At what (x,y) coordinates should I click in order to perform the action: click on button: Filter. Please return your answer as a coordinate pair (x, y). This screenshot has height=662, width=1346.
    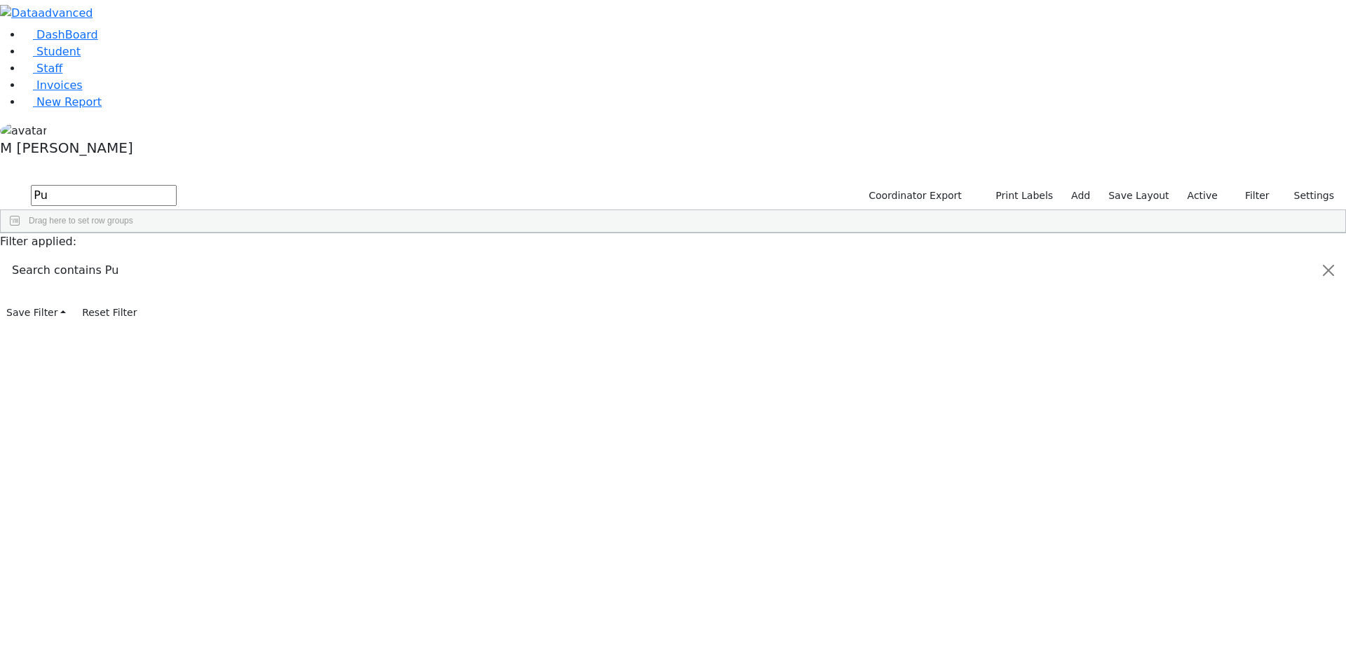
    Looking at the image, I should click on (1251, 196).